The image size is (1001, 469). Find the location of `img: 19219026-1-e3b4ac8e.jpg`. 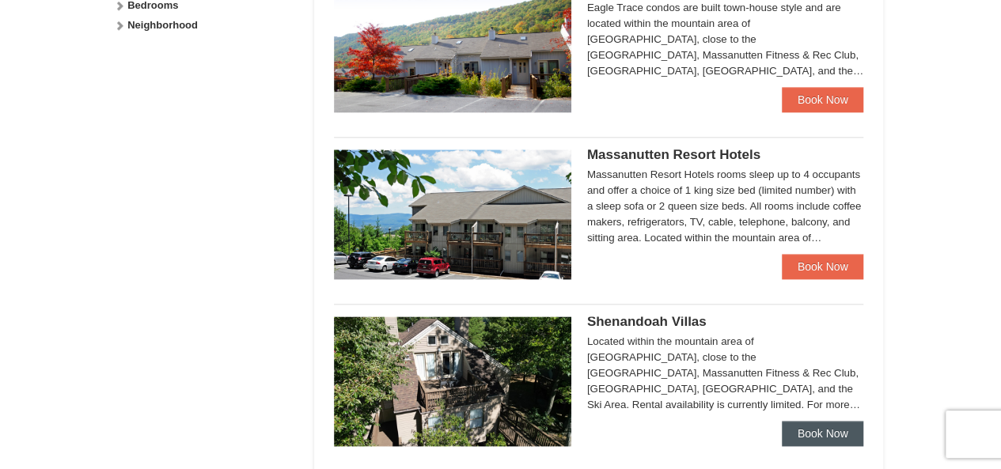

img: 19219026-1-e3b4ac8e.jpg is located at coordinates (453, 214).